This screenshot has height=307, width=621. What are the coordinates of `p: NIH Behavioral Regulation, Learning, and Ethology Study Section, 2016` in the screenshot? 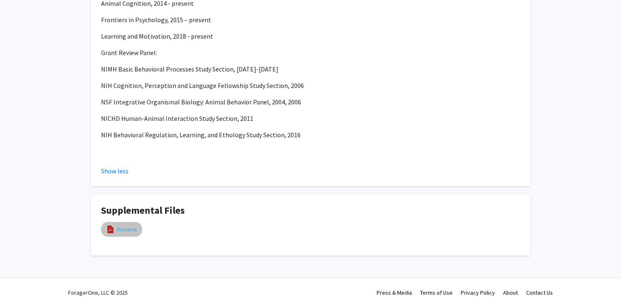 It's located at (311, 135).